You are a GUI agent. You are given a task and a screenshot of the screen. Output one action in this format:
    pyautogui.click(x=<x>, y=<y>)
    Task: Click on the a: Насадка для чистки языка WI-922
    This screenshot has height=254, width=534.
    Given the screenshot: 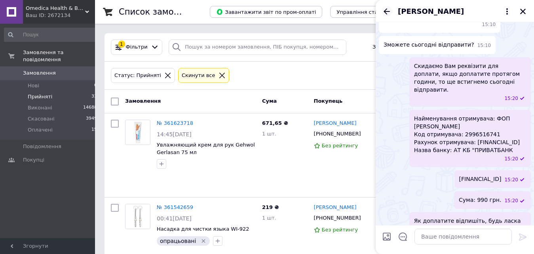 What is the action you would take?
    pyautogui.click(x=203, y=229)
    